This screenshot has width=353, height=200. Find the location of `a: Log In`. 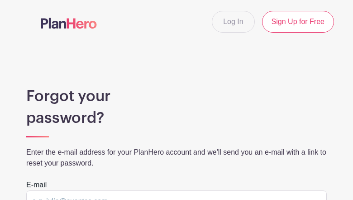

a: Log In is located at coordinates (233, 22).